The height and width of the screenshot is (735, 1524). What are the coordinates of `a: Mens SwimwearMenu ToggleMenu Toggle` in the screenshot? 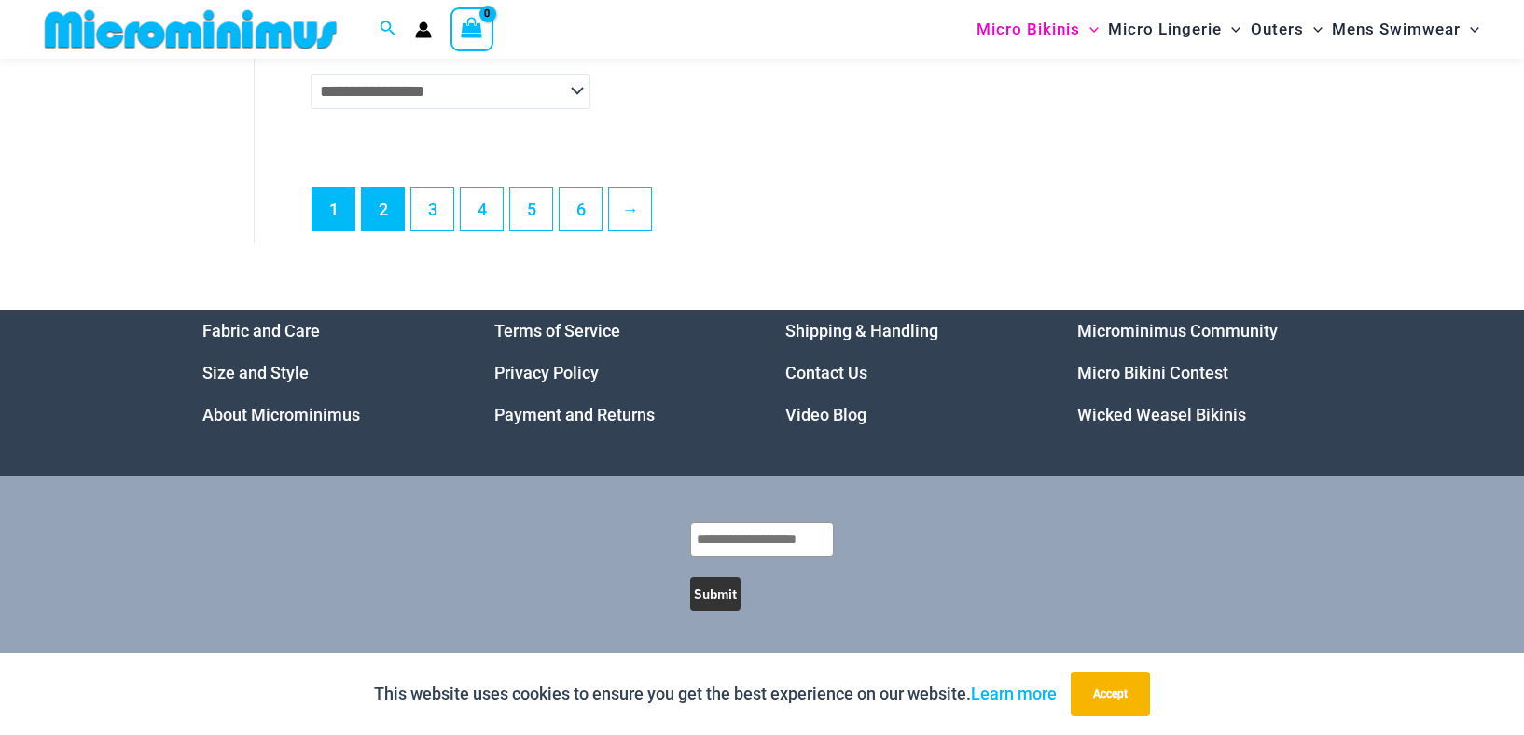 It's located at (1406, 29).